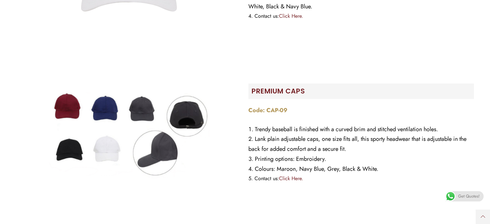 This screenshot has height=224, width=490. I want to click on h2: PREMIUM CAPS, so click(363, 91).